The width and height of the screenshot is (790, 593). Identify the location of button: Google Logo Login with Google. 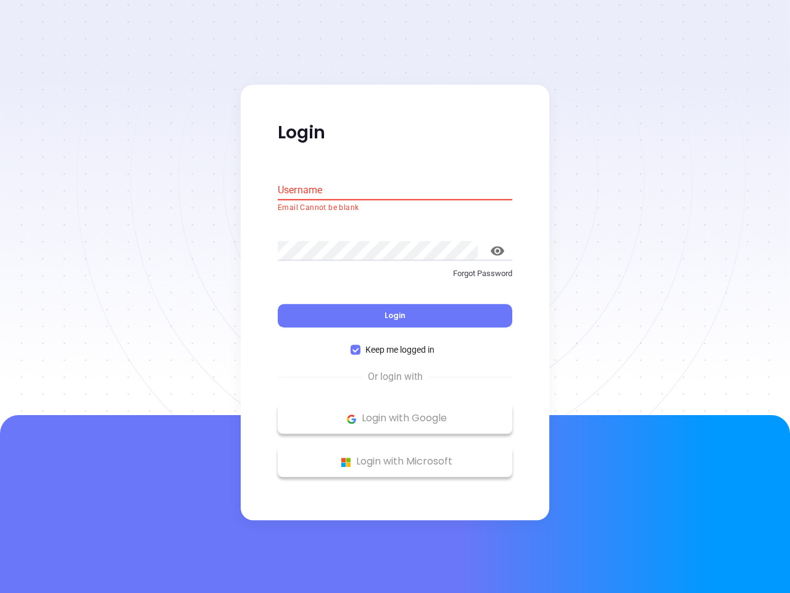
(395, 419).